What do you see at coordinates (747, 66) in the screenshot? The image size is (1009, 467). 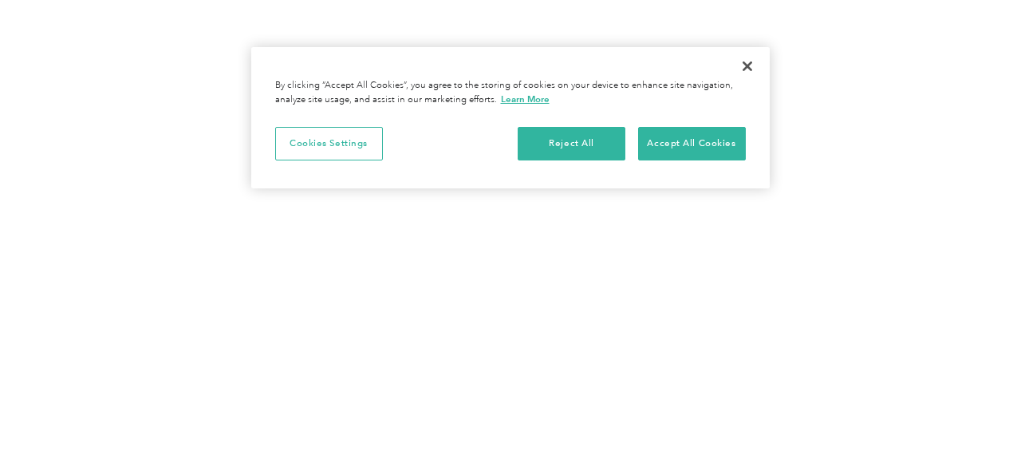 I see `button: Close` at bounding box center [747, 66].